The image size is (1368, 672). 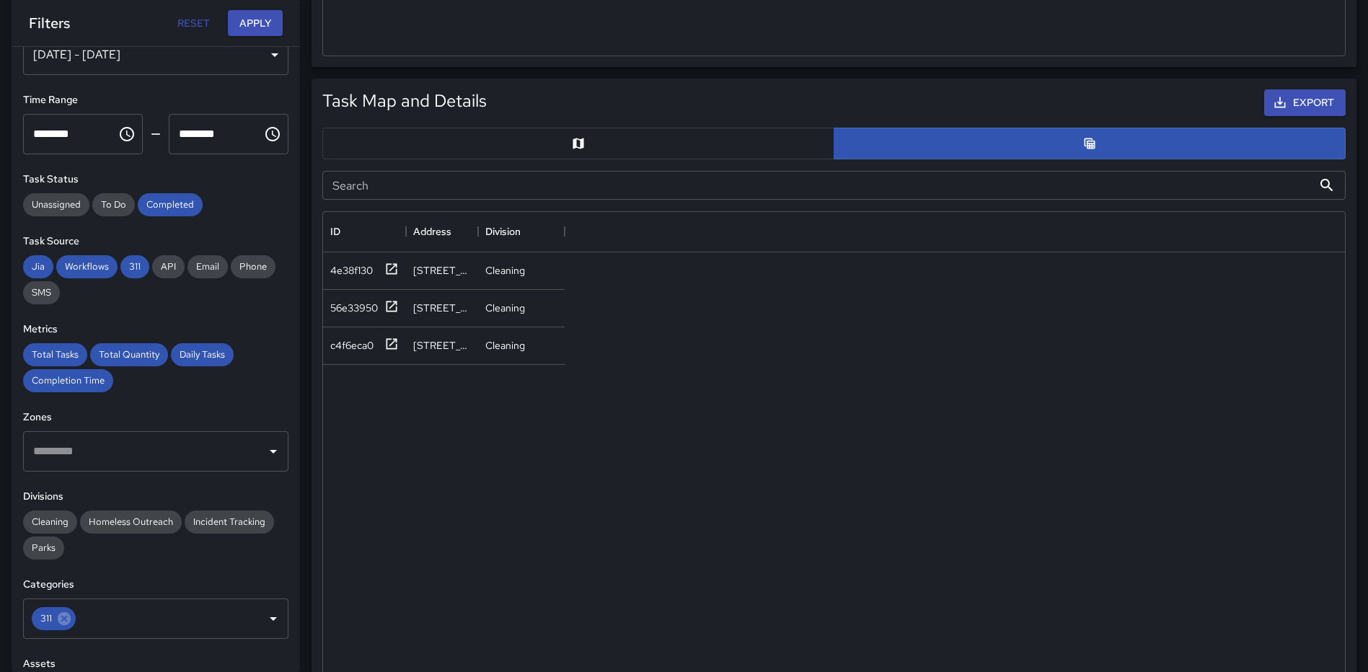 I want to click on div: Phone, so click(x=253, y=267).